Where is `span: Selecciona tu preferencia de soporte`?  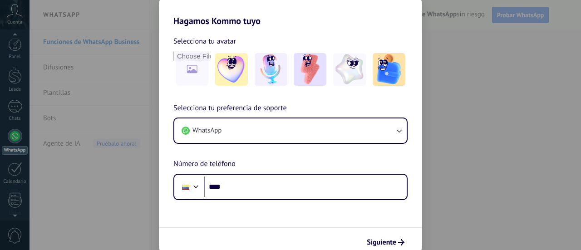 span: Selecciona tu preferencia de soporte is located at coordinates (230, 108).